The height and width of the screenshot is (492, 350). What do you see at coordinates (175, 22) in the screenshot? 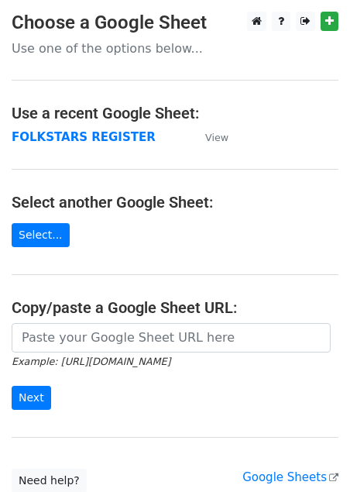
I see `h3: Choose a Google Sheet` at bounding box center [175, 22].